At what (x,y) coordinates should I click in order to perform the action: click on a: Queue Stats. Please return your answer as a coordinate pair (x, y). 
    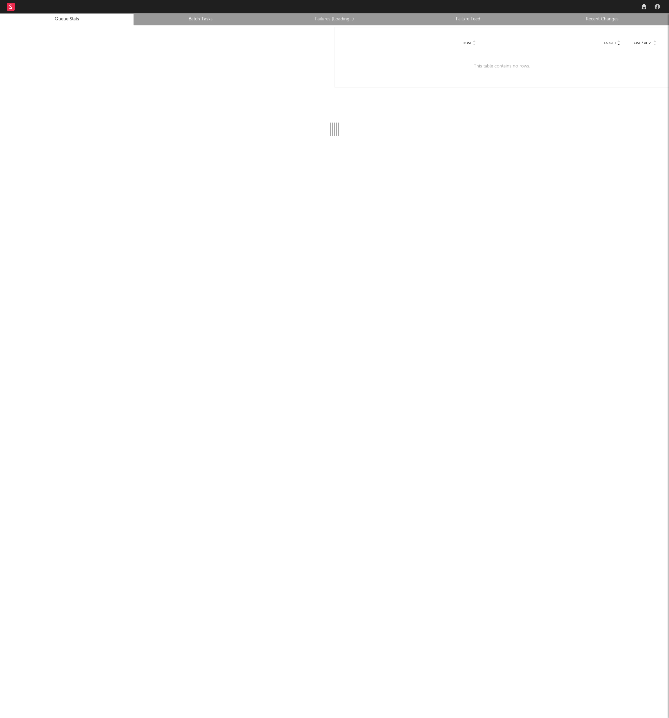
    Looking at the image, I should click on (67, 19).